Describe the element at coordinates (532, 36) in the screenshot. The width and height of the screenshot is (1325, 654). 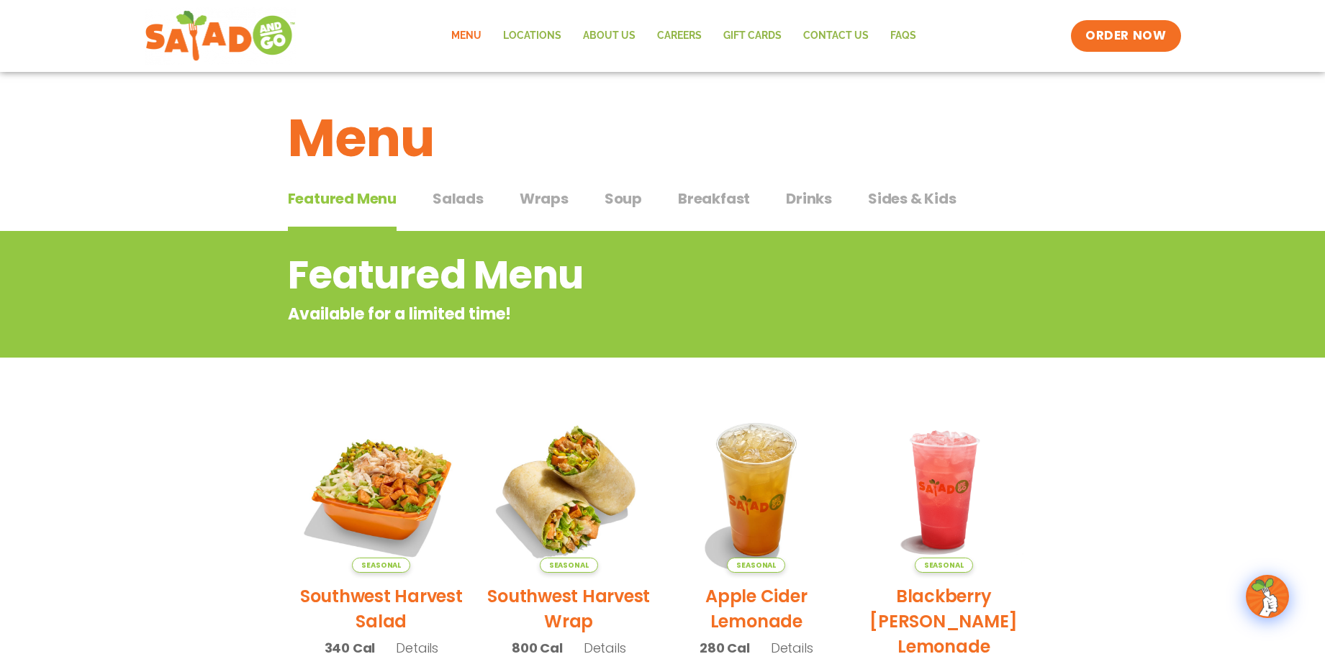
I see `a: Locations` at that location.